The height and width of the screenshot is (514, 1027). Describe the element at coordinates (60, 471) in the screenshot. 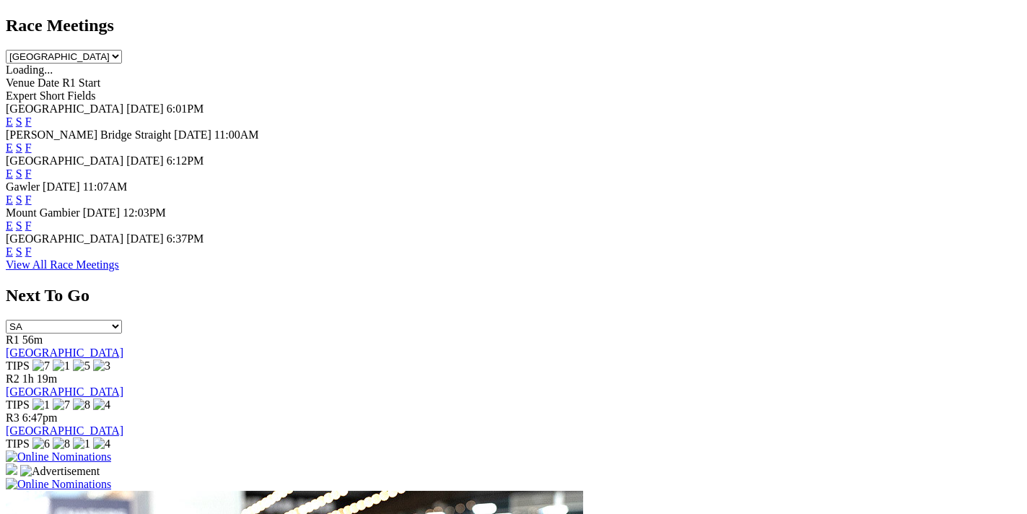

I see `img: Advertisement` at that location.